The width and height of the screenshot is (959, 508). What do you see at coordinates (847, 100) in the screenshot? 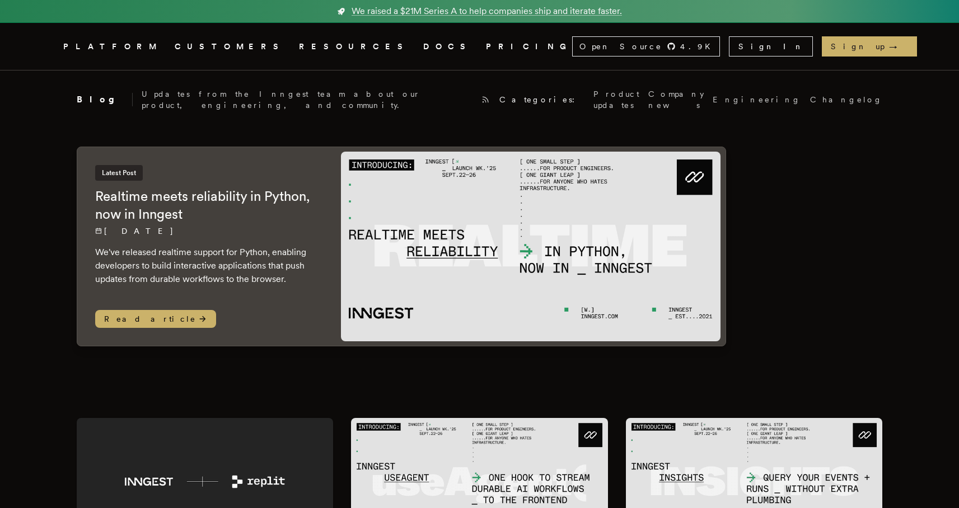
I see `a: Changelog` at bounding box center [847, 100].